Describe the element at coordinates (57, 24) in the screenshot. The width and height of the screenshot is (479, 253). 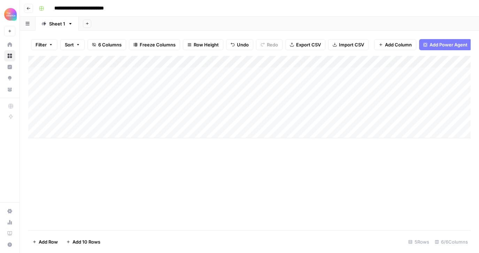
I see `a: Sheet 1` at that location.